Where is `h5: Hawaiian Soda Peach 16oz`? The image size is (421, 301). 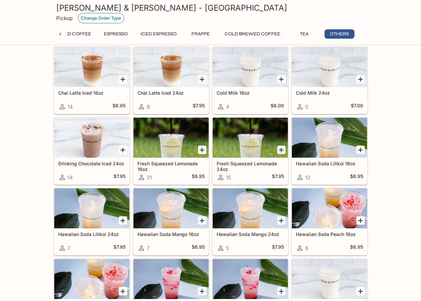
h5: Hawaiian Soda Peach 16oz is located at coordinates (330, 234).